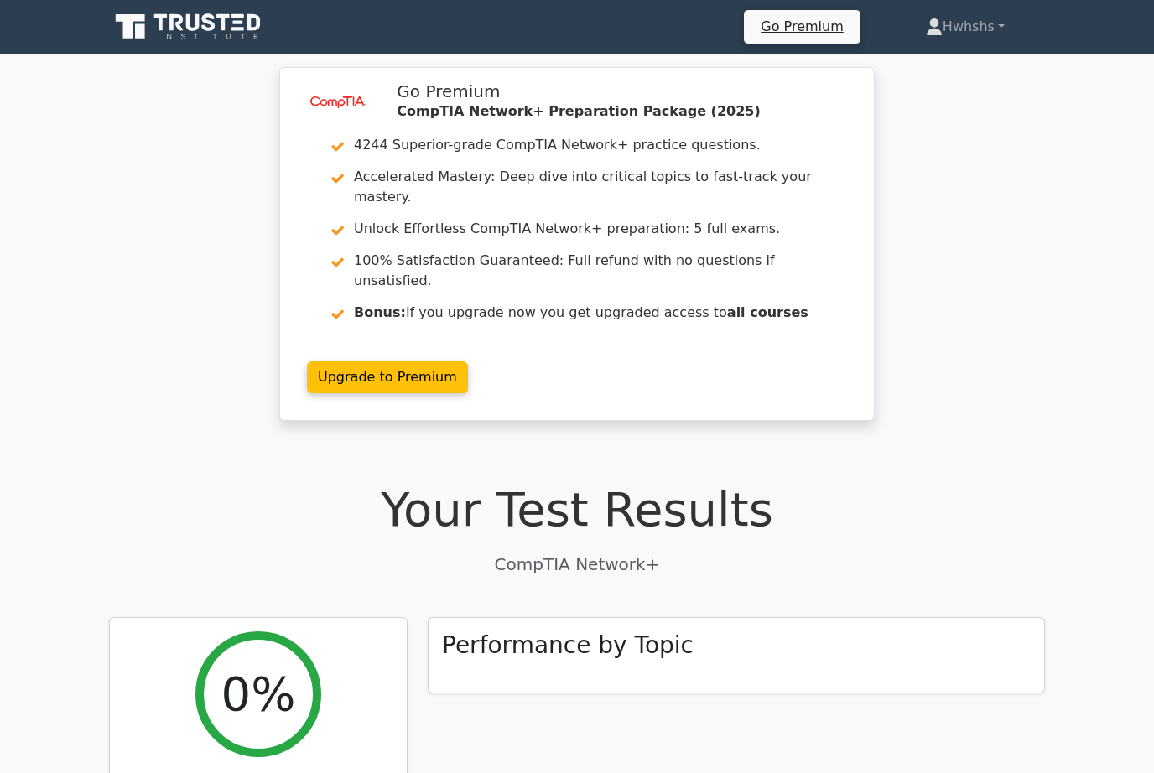 Image resolution: width=1154 pixels, height=773 pixels. What do you see at coordinates (577, 509) in the screenshot?
I see `h1: Your Test Results` at bounding box center [577, 509].